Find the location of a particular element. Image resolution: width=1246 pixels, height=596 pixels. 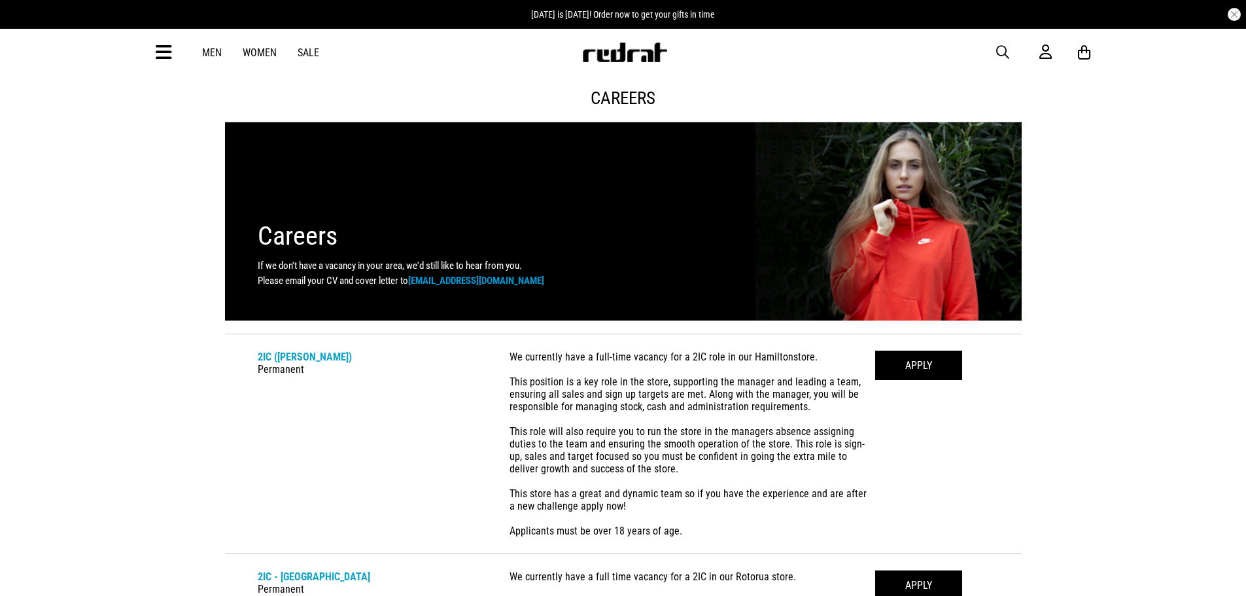

a: APPLY is located at coordinates (918, 365).